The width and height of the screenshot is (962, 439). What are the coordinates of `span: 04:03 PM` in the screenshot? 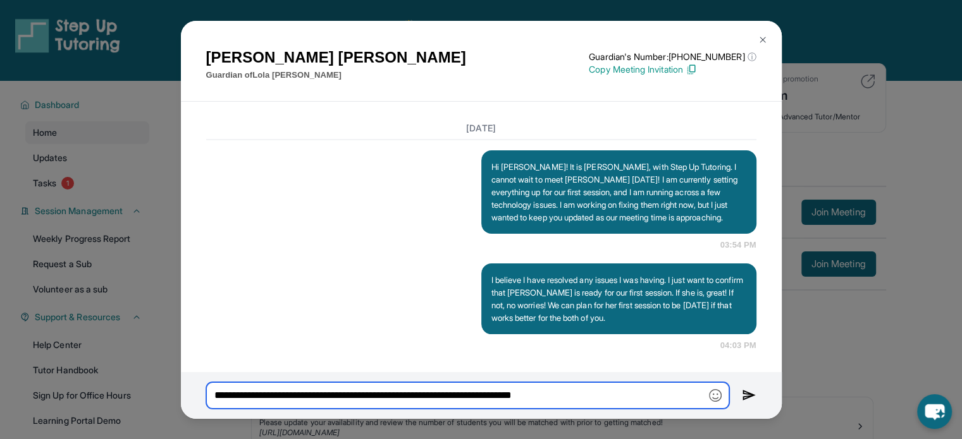 It's located at (738, 346).